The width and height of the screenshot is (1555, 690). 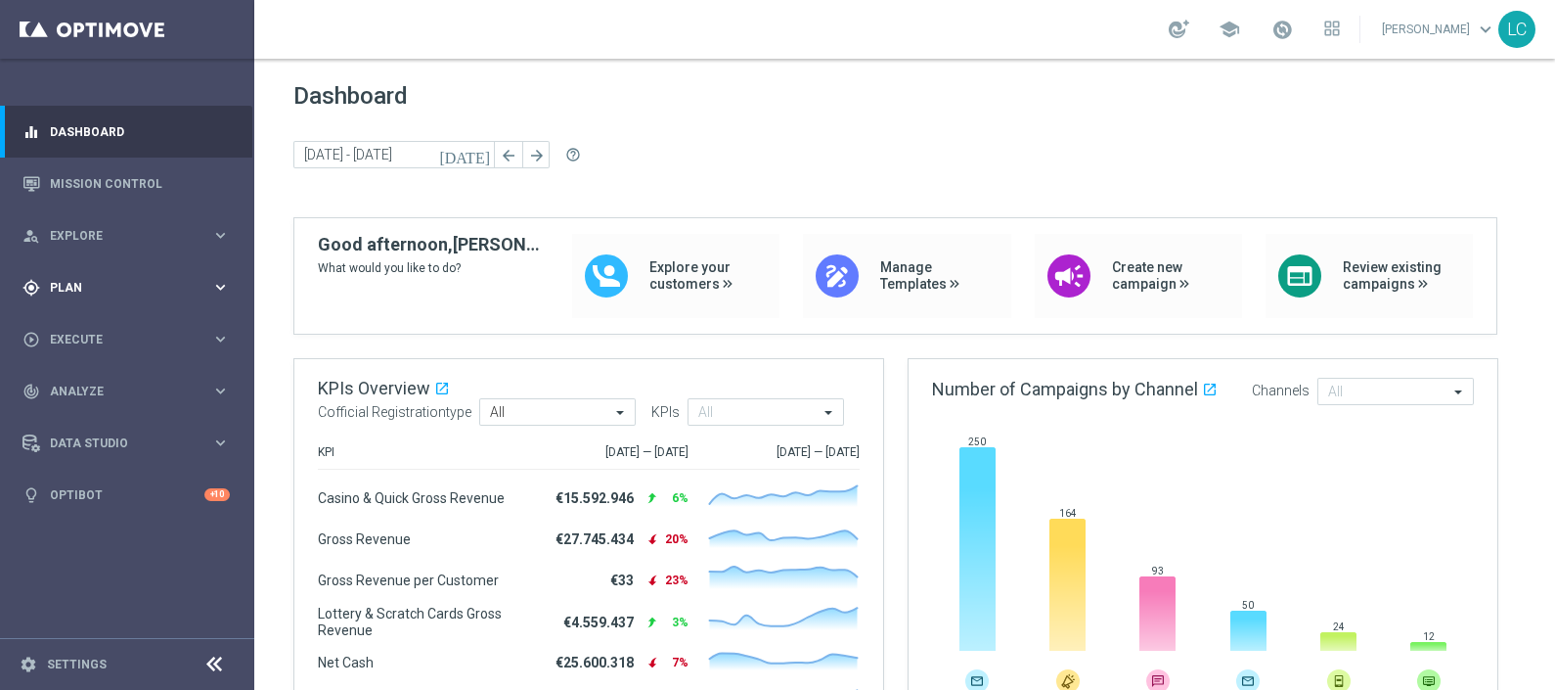 I want to click on span: school, so click(x=1230, y=29).